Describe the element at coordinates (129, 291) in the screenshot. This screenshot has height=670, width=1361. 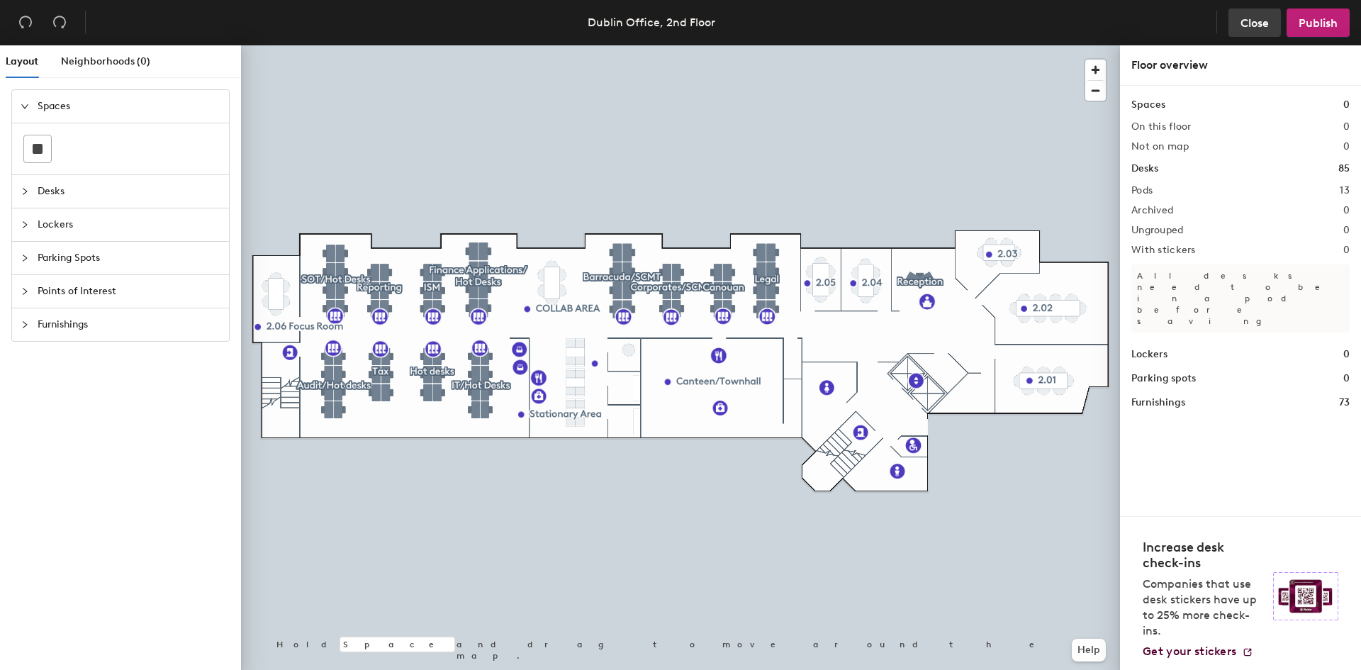
I see `span: Points of Interest` at that location.